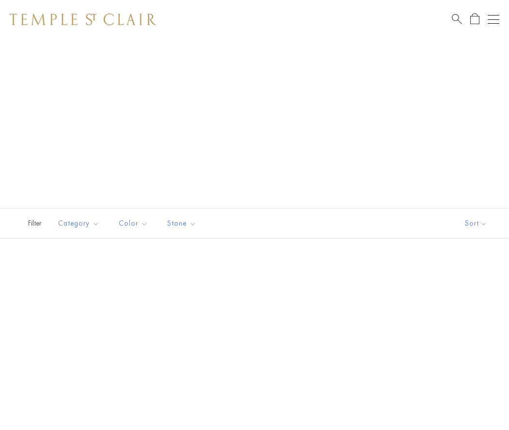  I want to click on span: Category, so click(80, 223).